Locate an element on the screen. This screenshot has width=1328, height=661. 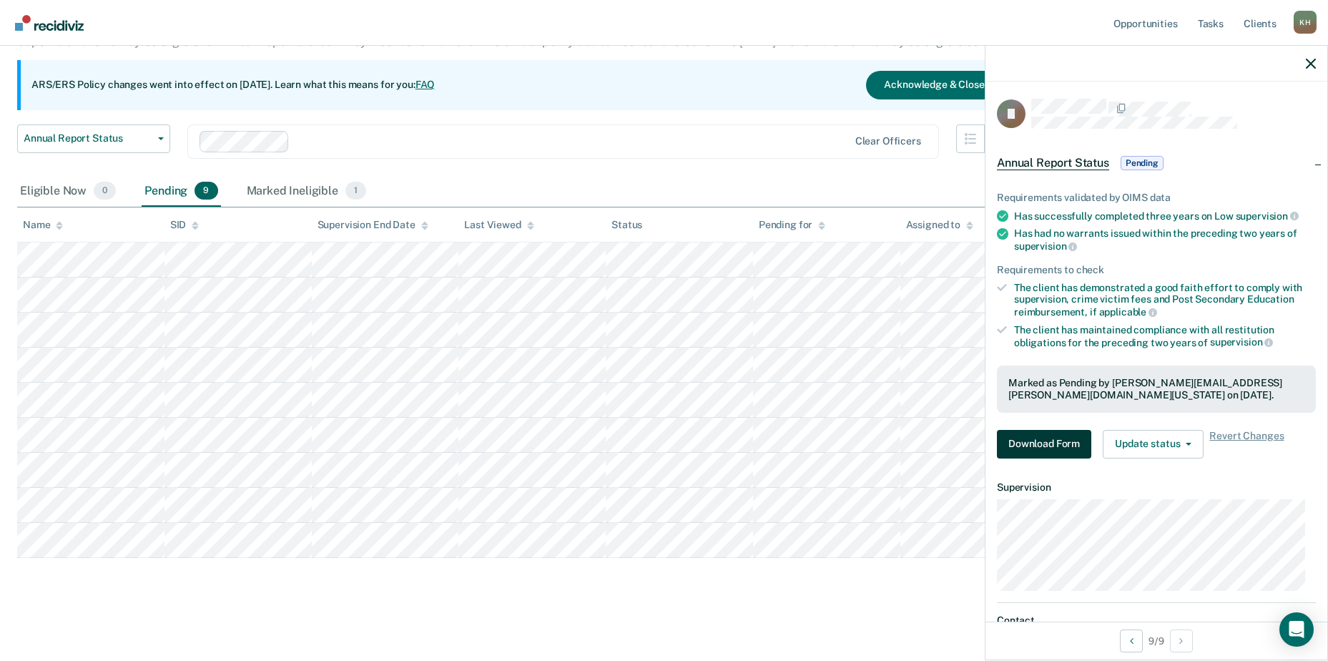
div: Annual Report StatusPending is located at coordinates (1156, 163).